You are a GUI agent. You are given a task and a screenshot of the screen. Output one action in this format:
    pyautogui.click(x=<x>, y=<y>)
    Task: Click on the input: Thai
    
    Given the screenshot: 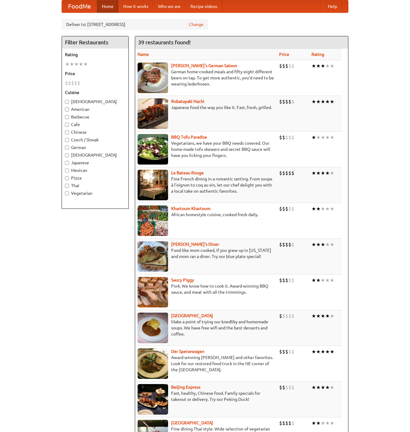 What is the action you would take?
    pyautogui.click(x=67, y=186)
    